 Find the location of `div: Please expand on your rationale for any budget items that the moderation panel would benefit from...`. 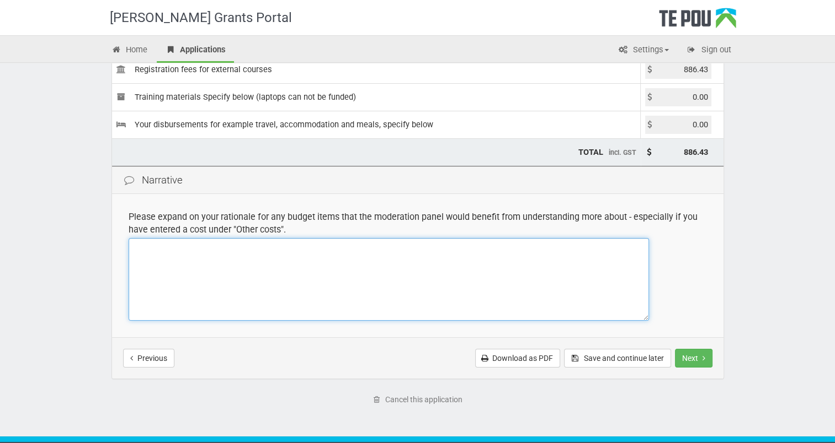

div: Please expand on your rationale for any budget items that the moderation panel would benefit from... is located at coordinates (418, 223).